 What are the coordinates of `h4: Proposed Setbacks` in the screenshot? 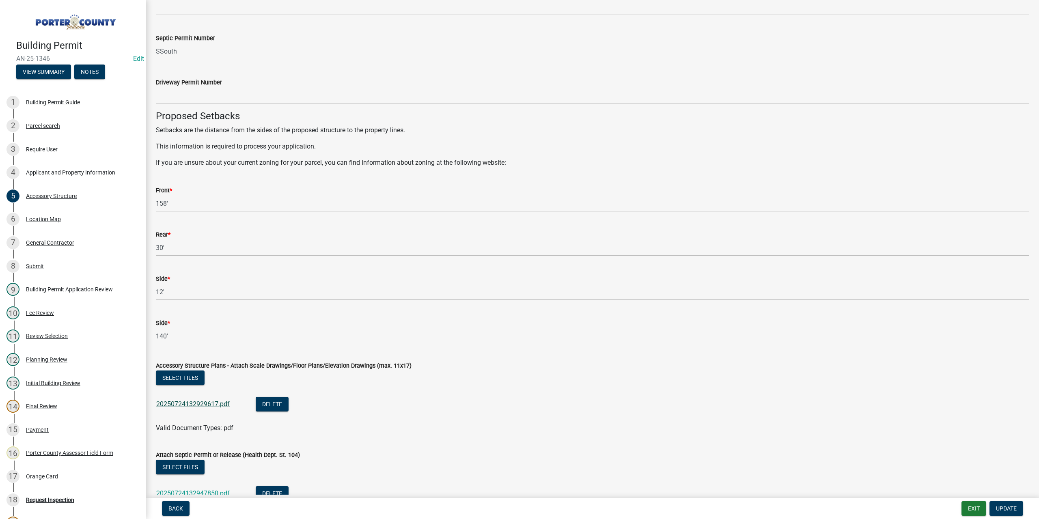 It's located at (593, 116).